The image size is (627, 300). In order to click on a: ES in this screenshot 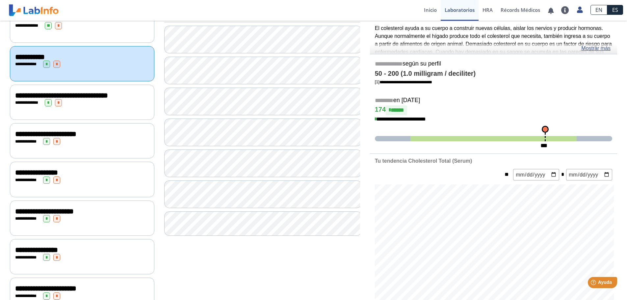, I will do `click(615, 10)`.